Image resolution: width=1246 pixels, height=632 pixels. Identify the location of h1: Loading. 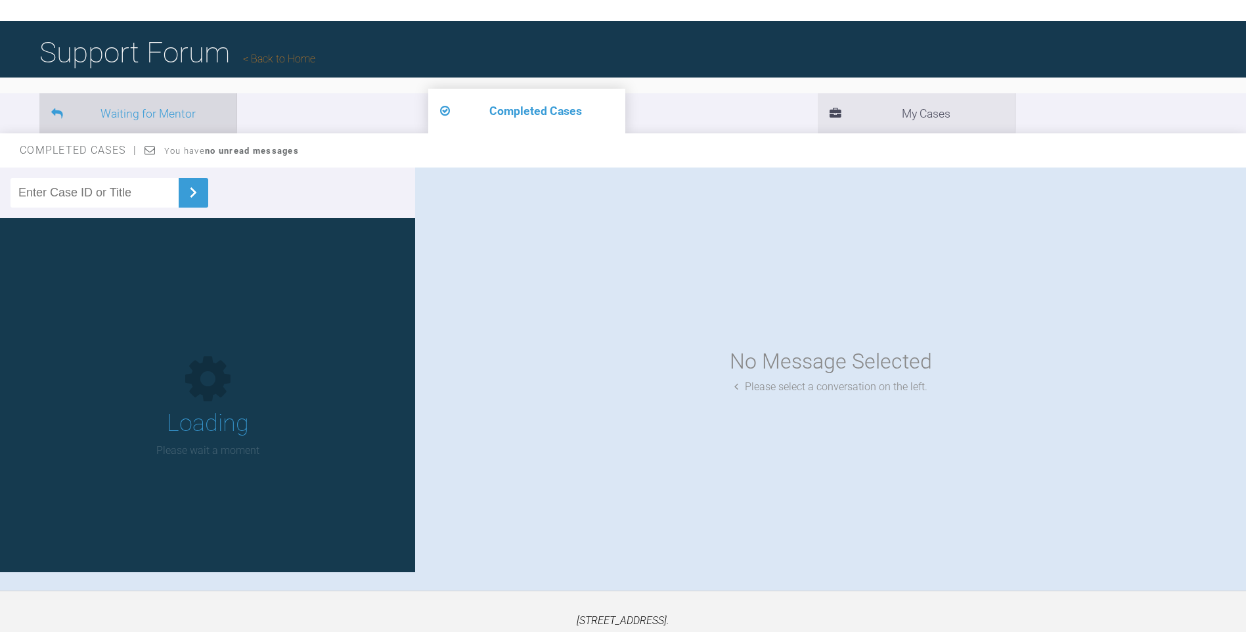
(208, 424).